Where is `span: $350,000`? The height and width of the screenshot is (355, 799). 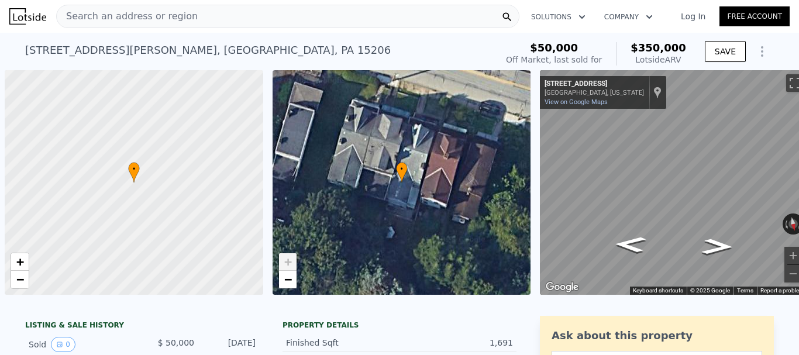
span: $350,000 is located at coordinates (658, 47).